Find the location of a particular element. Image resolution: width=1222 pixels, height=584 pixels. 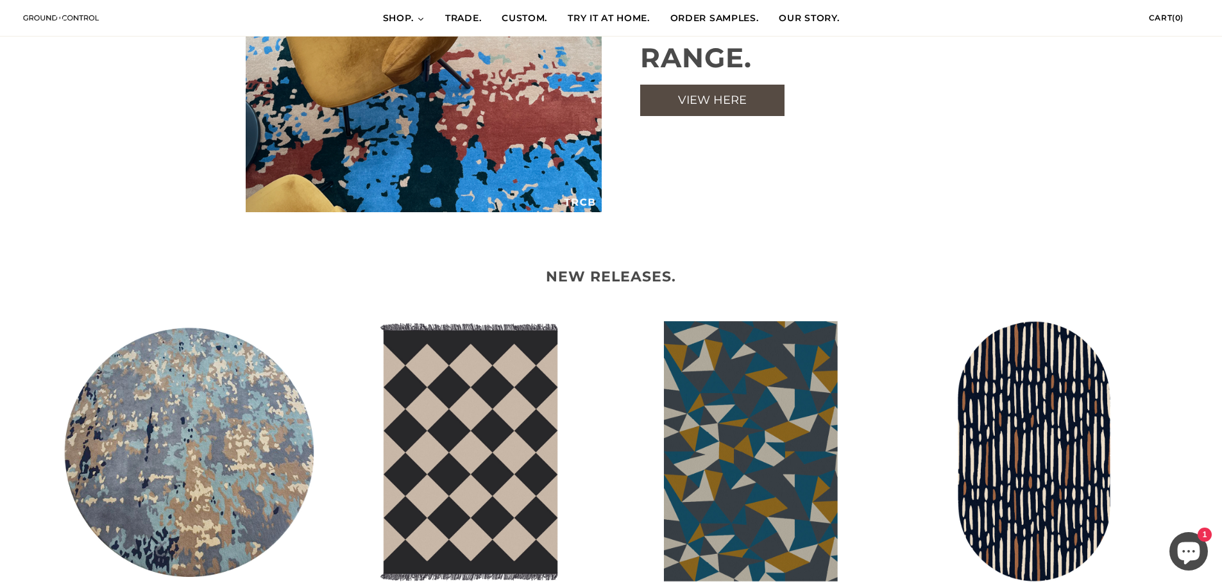

img: SHADOWDANCE is located at coordinates (189, 452).